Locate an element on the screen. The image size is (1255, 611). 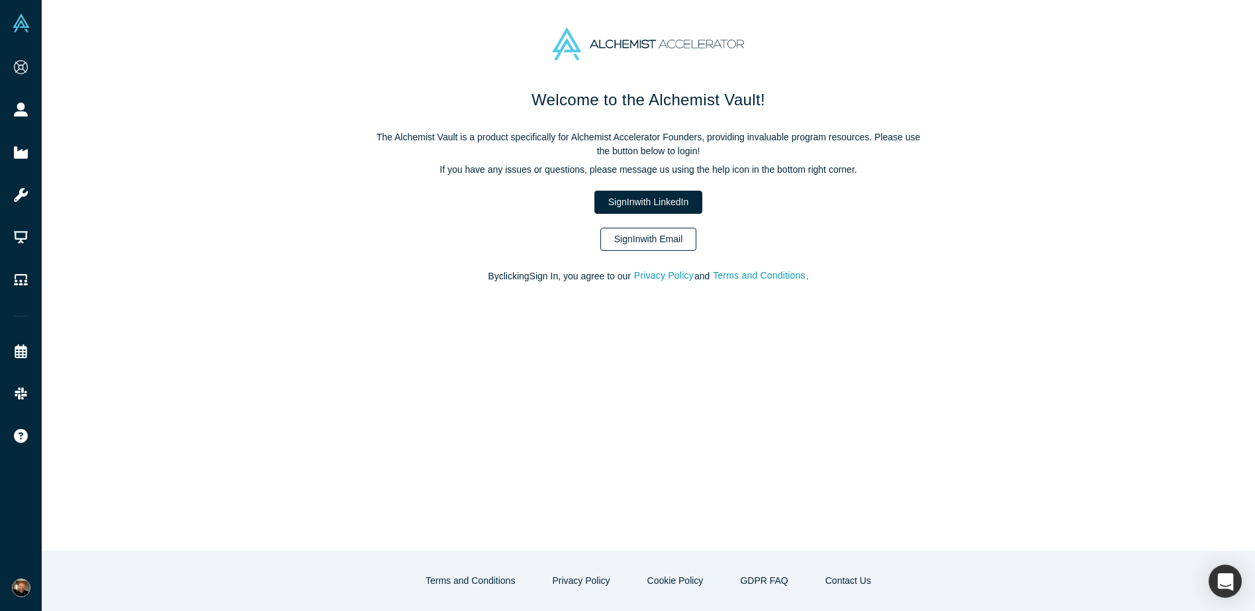
p: If you have any issues or questions, please message us using the help icon in the bottom right co... is located at coordinates (649, 169).